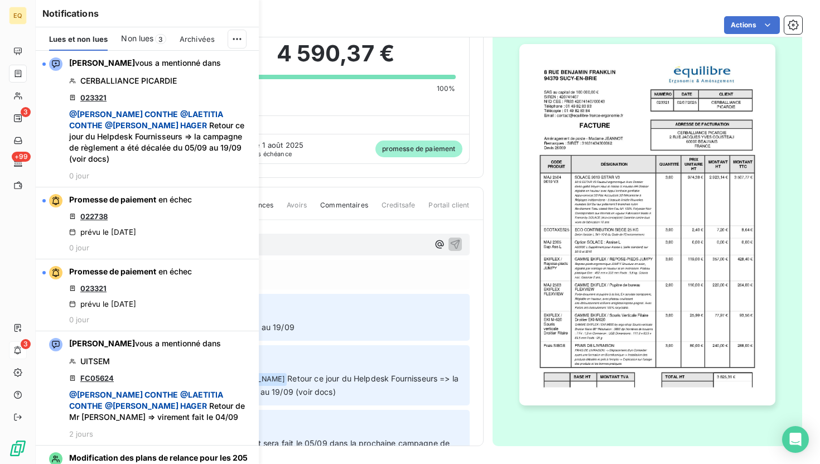  I want to click on span: Creditsafe, so click(398, 210).